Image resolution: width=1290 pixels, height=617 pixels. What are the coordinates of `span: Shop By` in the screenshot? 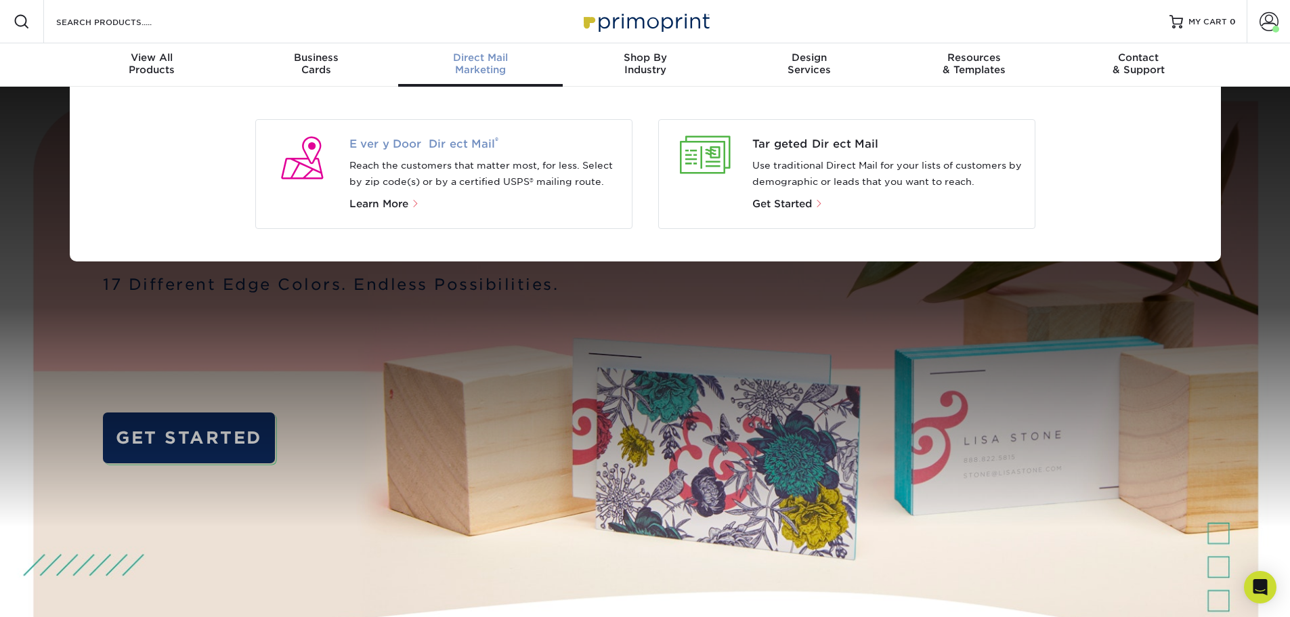 It's located at (645, 58).